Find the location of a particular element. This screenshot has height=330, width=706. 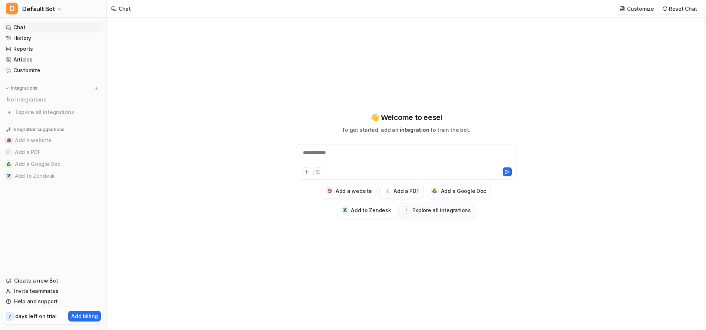

span: Explore all integrations is located at coordinates (58, 112).